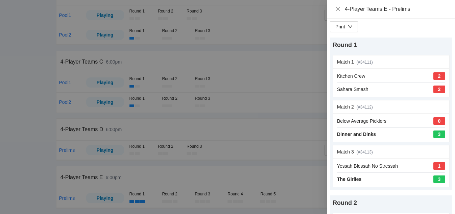  Describe the element at coordinates (365, 62) in the screenshot. I see `span: (# 34111 )` at that location.